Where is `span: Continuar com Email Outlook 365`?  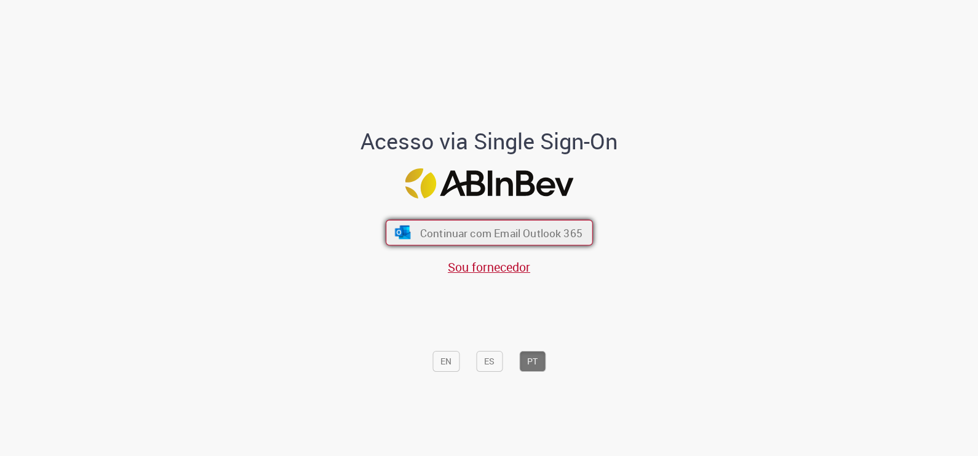
span: Continuar com Email Outlook 365 is located at coordinates (500, 232).